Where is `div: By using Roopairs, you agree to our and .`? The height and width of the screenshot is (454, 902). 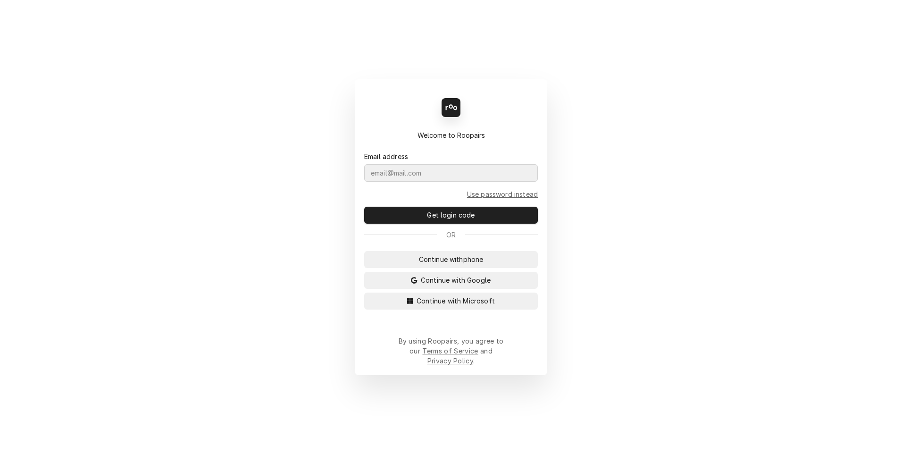 div: By using Roopairs, you agree to our and . is located at coordinates (451, 350).